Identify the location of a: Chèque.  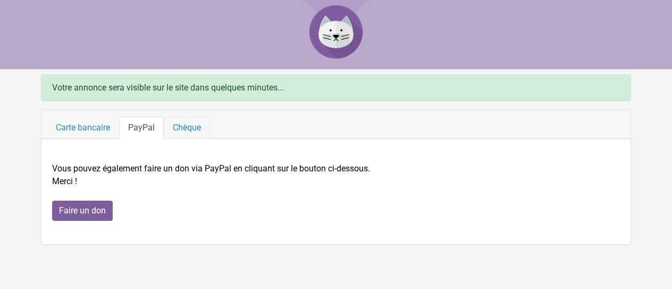
(187, 128).